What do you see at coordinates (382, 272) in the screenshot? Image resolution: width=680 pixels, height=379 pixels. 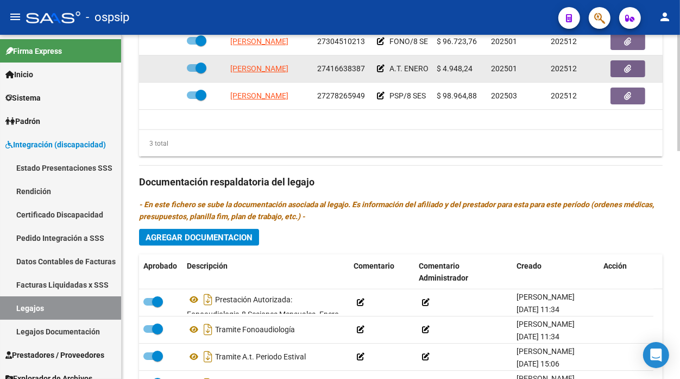 I see `datatable-header-cell: Comentario` at bounding box center [382, 272].